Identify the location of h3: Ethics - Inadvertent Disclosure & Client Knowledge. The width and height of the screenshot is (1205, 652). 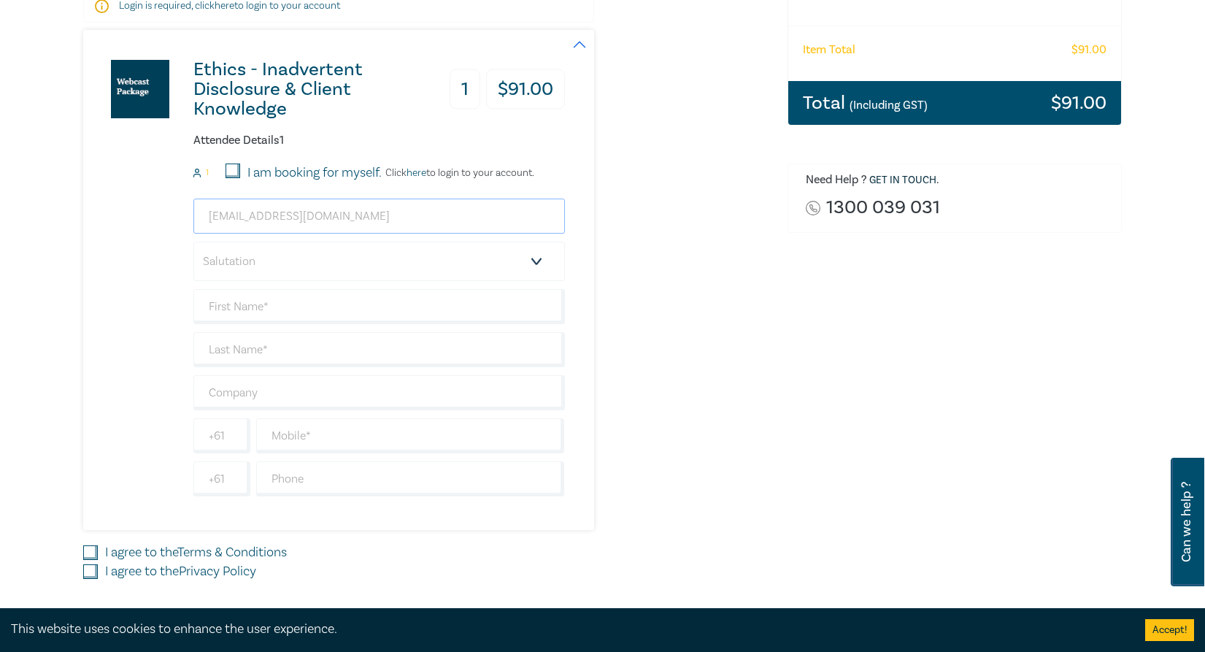
(313, 89).